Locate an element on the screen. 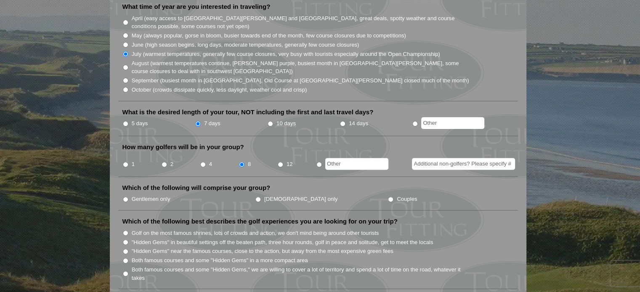 Image resolution: width=640 pixels, height=292 pixels. label: Which of the following will comprise your group? is located at coordinates (196, 188).